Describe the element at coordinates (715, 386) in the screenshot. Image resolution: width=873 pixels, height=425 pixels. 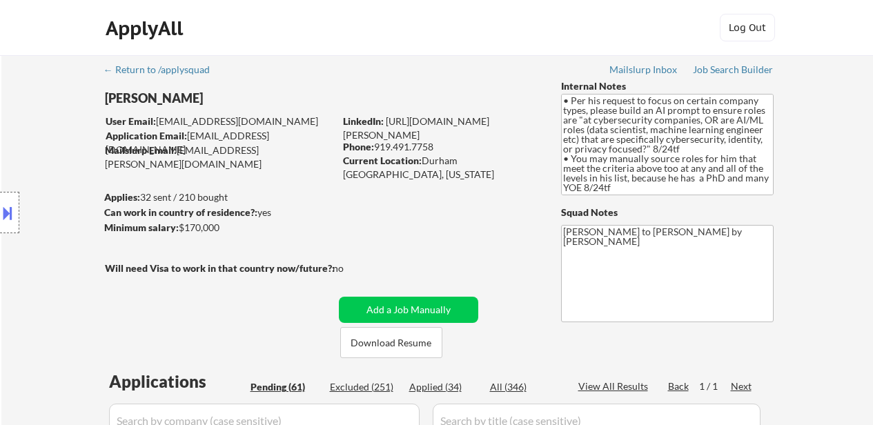
I see `div: 1 / 1` at that location.